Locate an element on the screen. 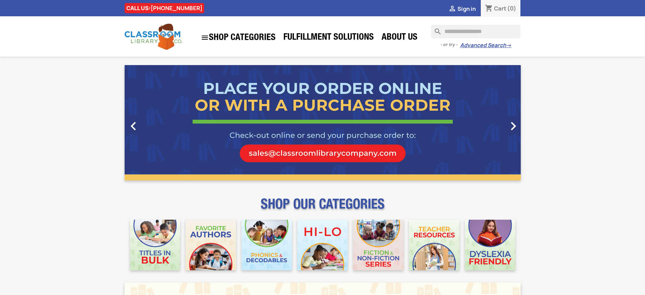 Image resolution: width=645 pixels, height=295 pixels. span: - or try - is located at coordinates (450, 45).